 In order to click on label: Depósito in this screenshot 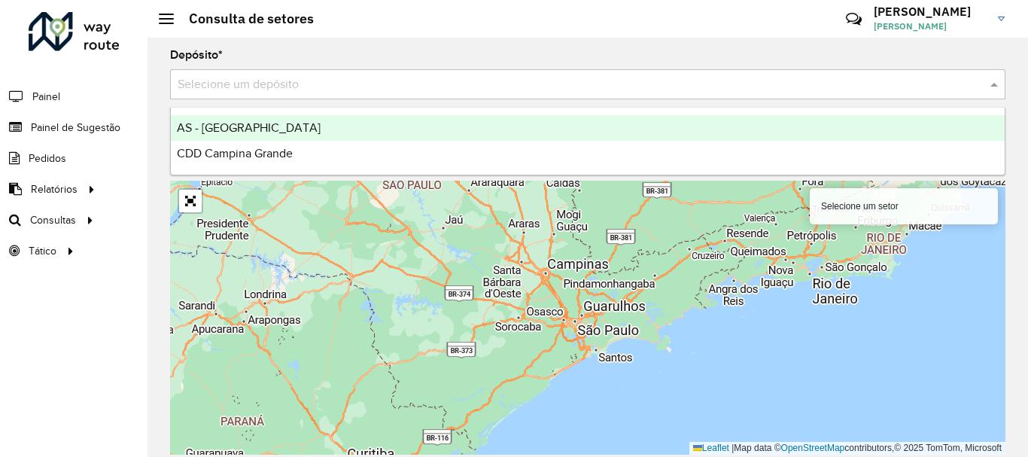, I will do `click(196, 55)`.